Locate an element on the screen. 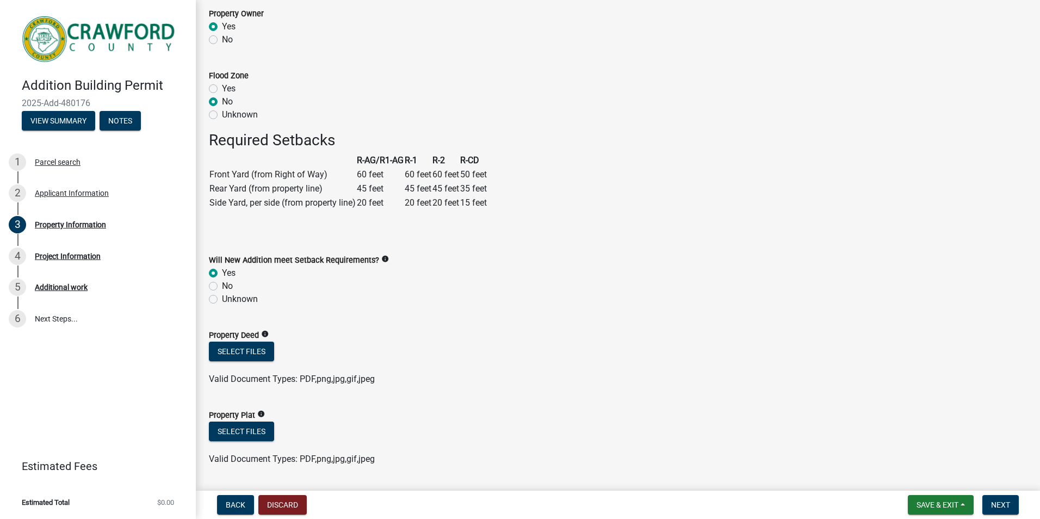  span: 2025-Add-480176 is located at coordinates (98, 103).